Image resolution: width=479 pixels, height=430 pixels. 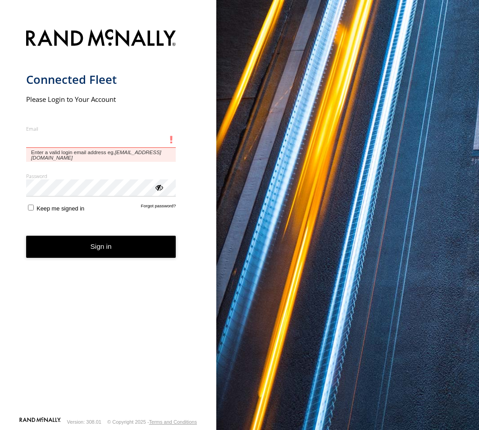 What do you see at coordinates (101, 99) in the screenshot?
I see `h2: Please Login to Your Account` at bounding box center [101, 99].